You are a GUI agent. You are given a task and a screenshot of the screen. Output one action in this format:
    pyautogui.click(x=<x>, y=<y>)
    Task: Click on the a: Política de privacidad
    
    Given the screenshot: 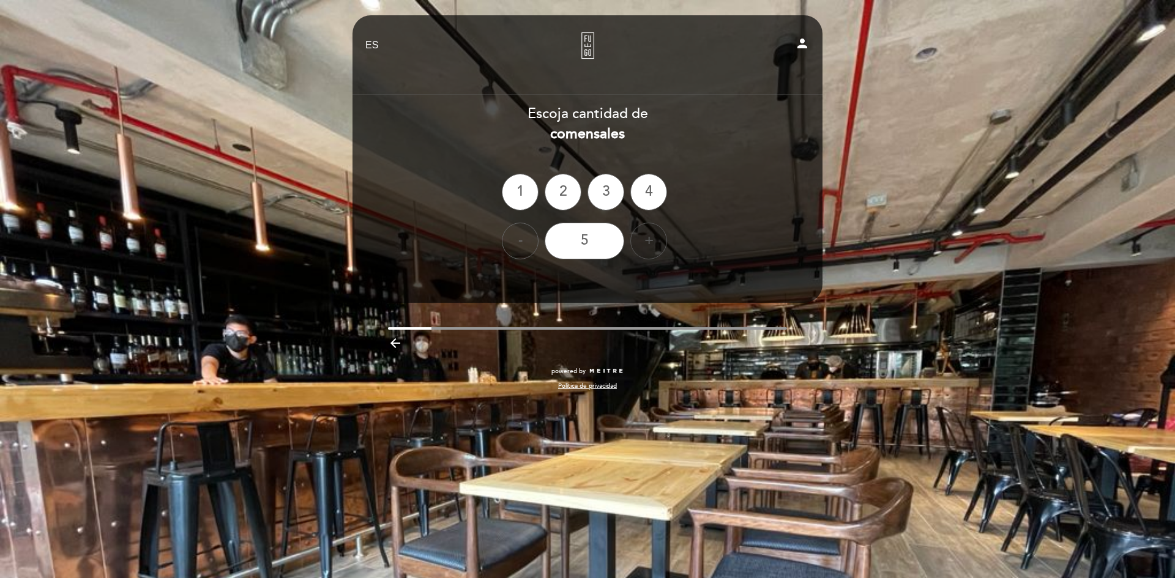 What is the action you would take?
    pyautogui.click(x=588, y=386)
    